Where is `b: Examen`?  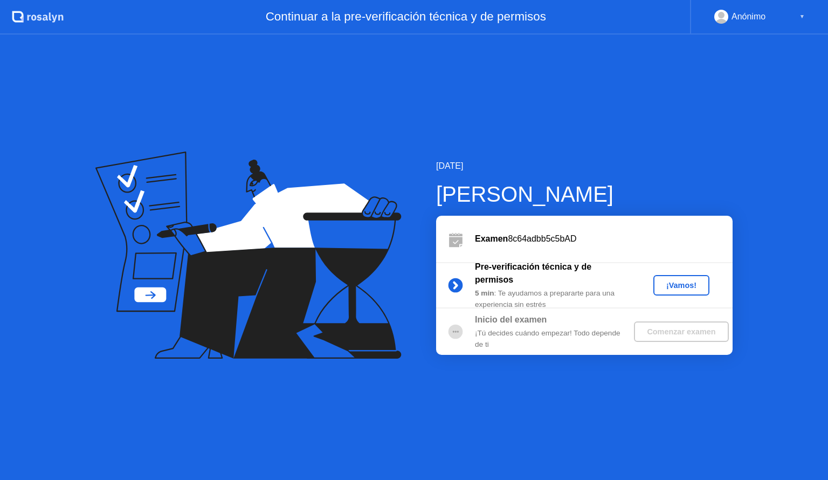
b: Examen is located at coordinates (491, 238).